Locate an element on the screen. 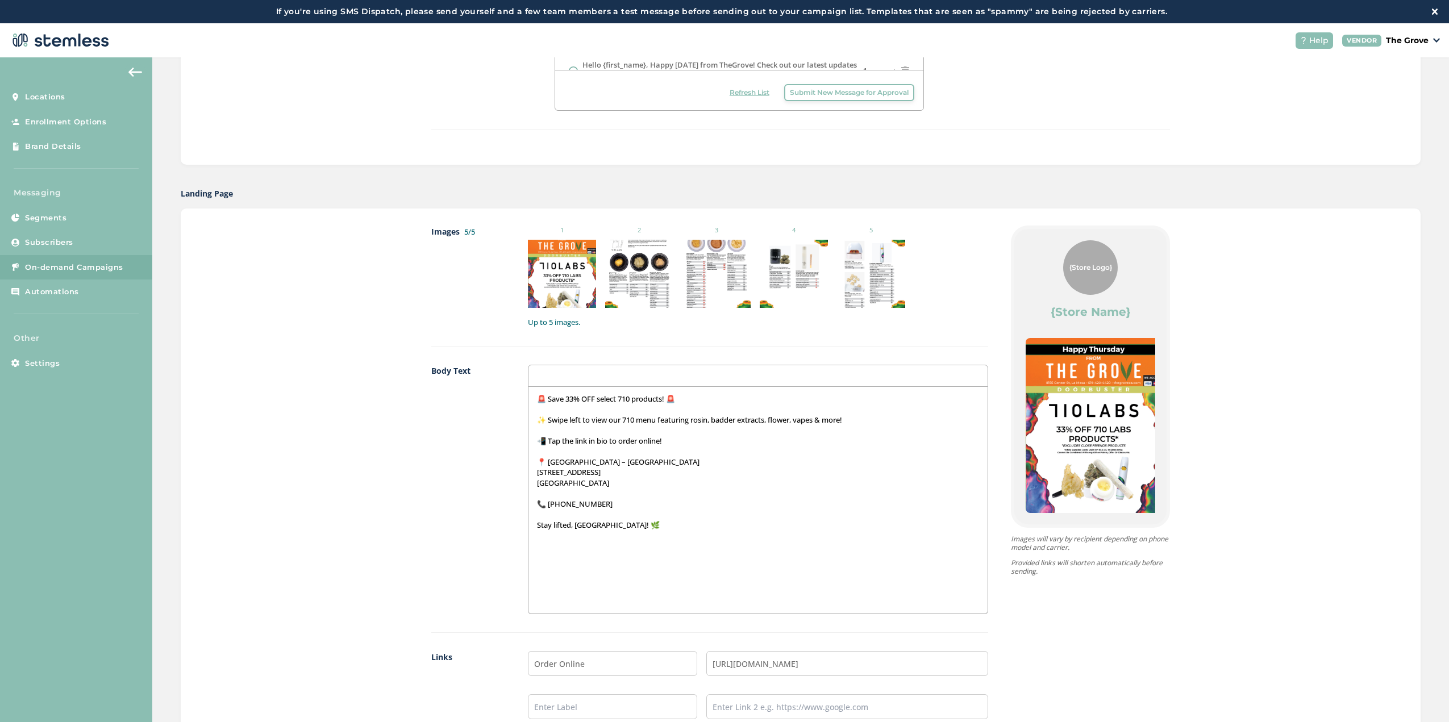 The width and height of the screenshot is (1449, 722). button: Item 3 is located at coordinates (1108, 529).